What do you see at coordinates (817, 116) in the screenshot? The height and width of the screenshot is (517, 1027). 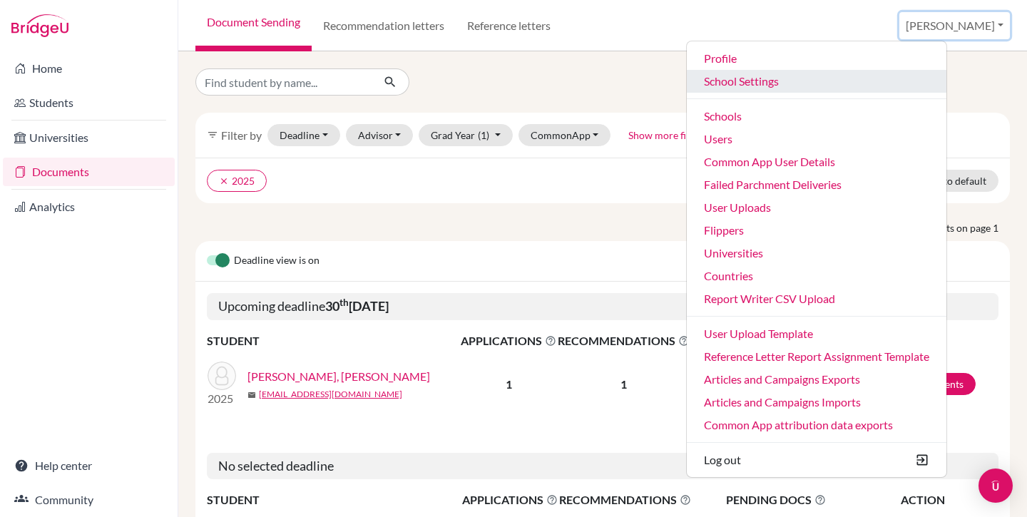 I see `a: Schools` at bounding box center [817, 116].